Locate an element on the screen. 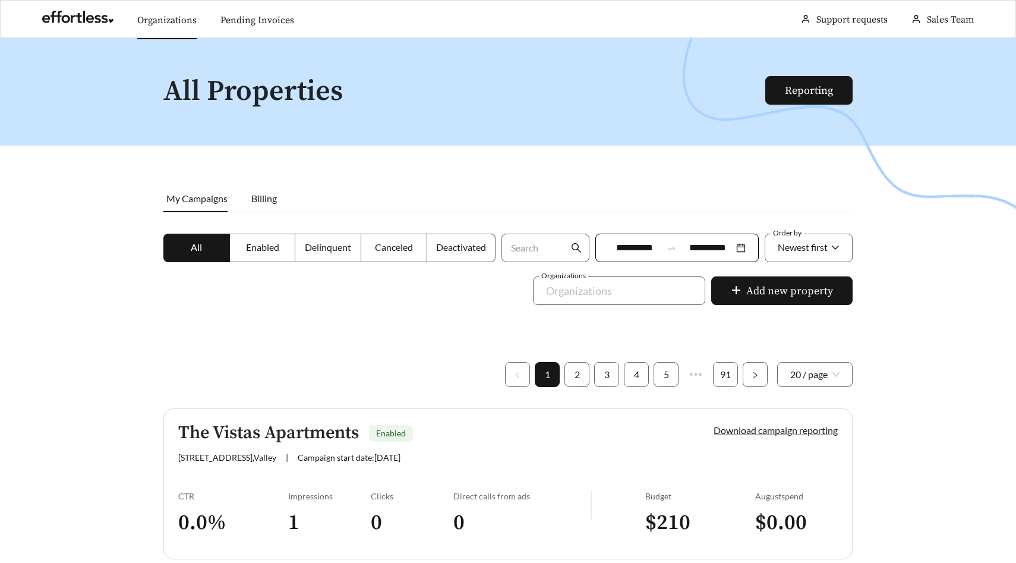 The height and width of the screenshot is (563, 1016). div: Budget is located at coordinates (700, 496).